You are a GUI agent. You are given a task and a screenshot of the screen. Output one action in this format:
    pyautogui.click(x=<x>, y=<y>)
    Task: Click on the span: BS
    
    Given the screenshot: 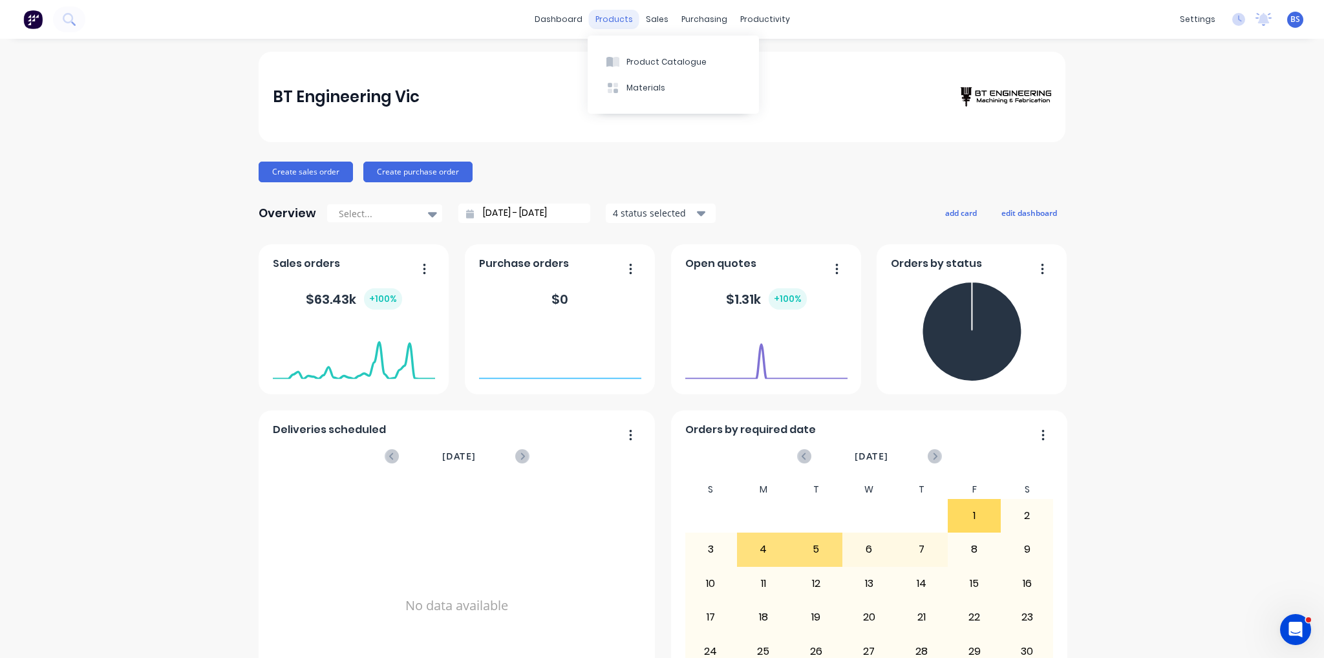 What is the action you would take?
    pyautogui.click(x=1295, y=19)
    